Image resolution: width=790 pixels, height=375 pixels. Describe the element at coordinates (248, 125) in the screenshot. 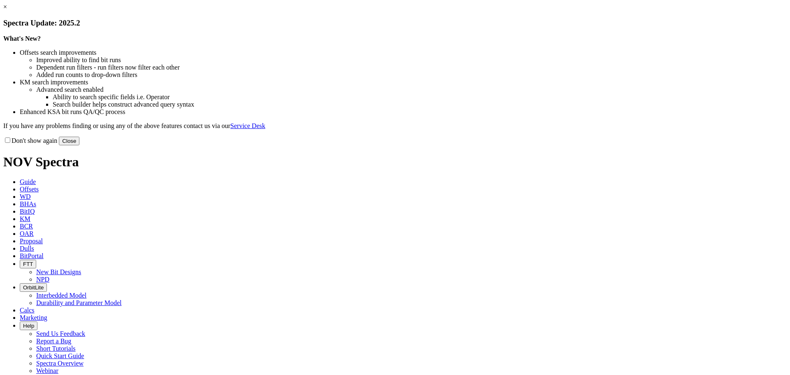

I see `a: Service Desk` at that location.